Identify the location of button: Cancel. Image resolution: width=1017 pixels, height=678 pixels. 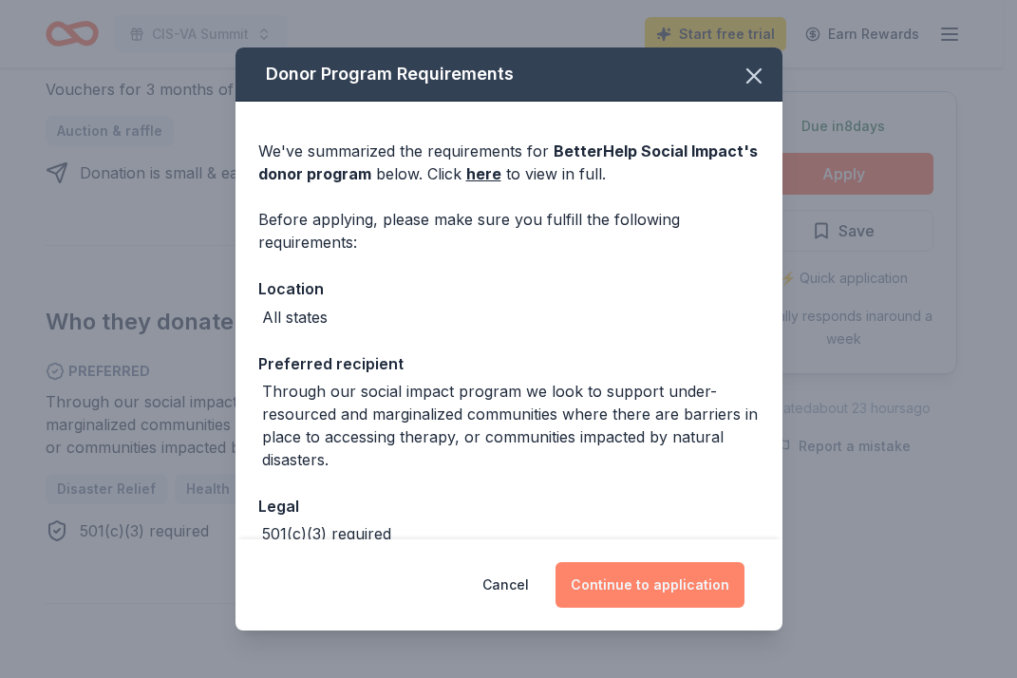
(505, 585).